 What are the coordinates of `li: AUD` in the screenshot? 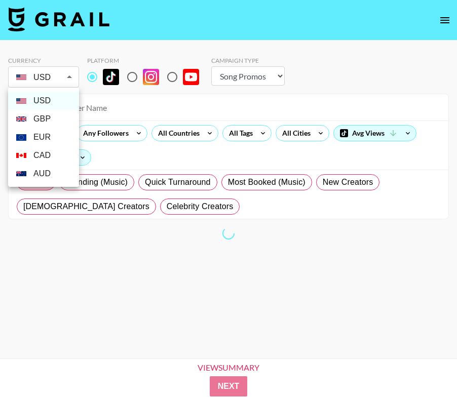 It's located at (44, 174).